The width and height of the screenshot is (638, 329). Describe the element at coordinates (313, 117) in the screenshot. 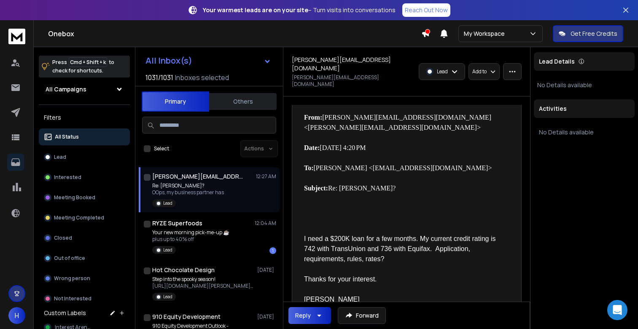

I see `b: From:` at that location.